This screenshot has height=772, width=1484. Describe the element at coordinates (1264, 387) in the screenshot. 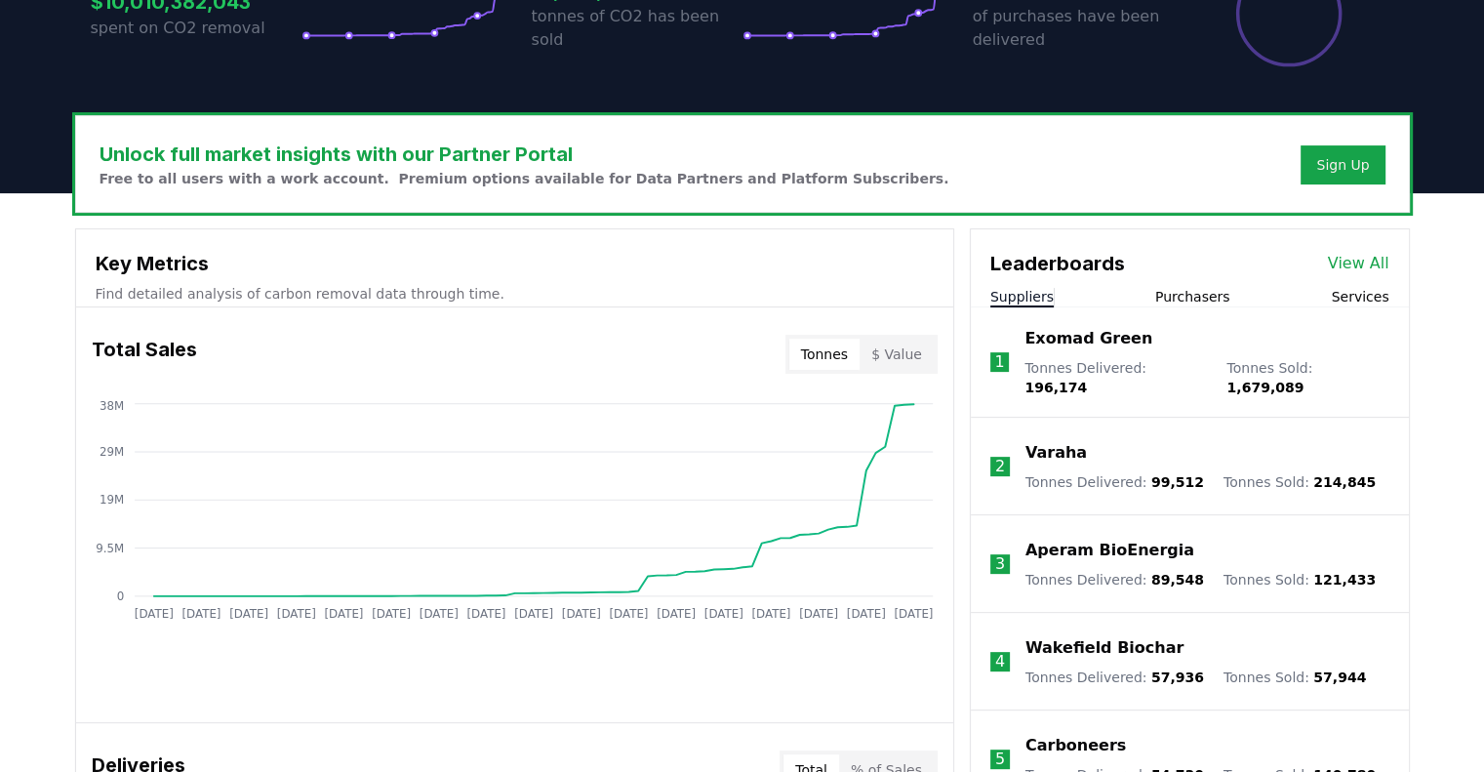

I see `span: 1,679,089` at that location.